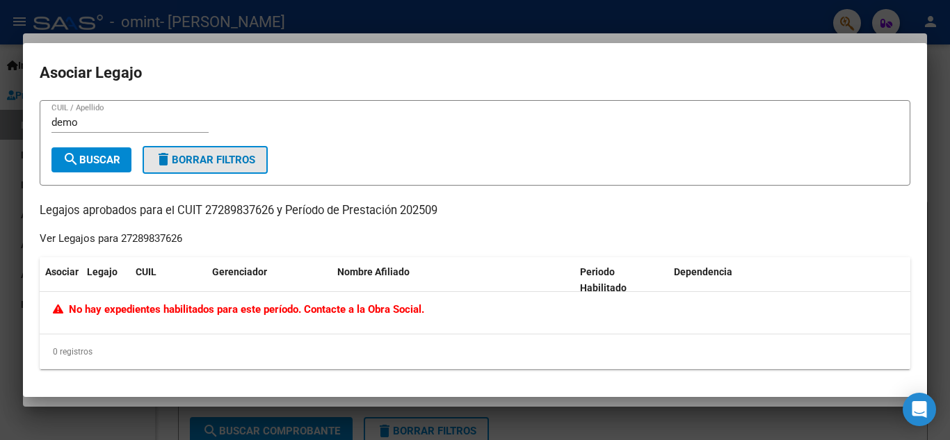  What do you see at coordinates (91, 160) in the screenshot?
I see `span: Buscar` at bounding box center [91, 160].